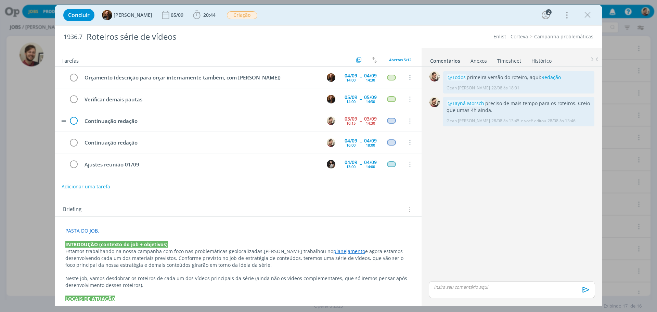 The height and width of the screenshot is (312, 657). I want to click on span: Abertas 5/12, so click(400, 60).